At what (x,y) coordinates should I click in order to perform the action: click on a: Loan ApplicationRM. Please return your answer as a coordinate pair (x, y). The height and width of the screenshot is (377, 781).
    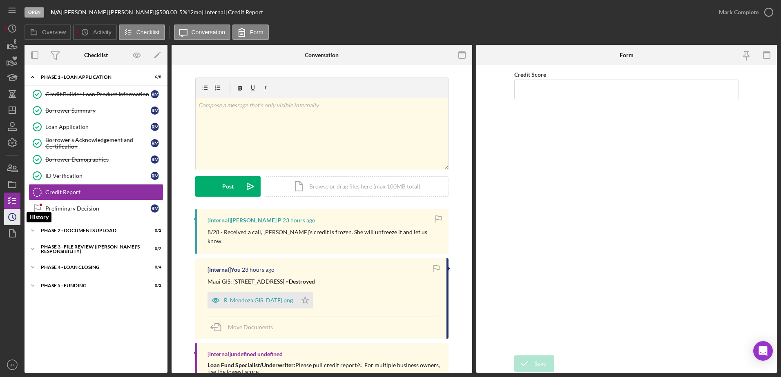
    Looking at the image, I should click on (96, 127).